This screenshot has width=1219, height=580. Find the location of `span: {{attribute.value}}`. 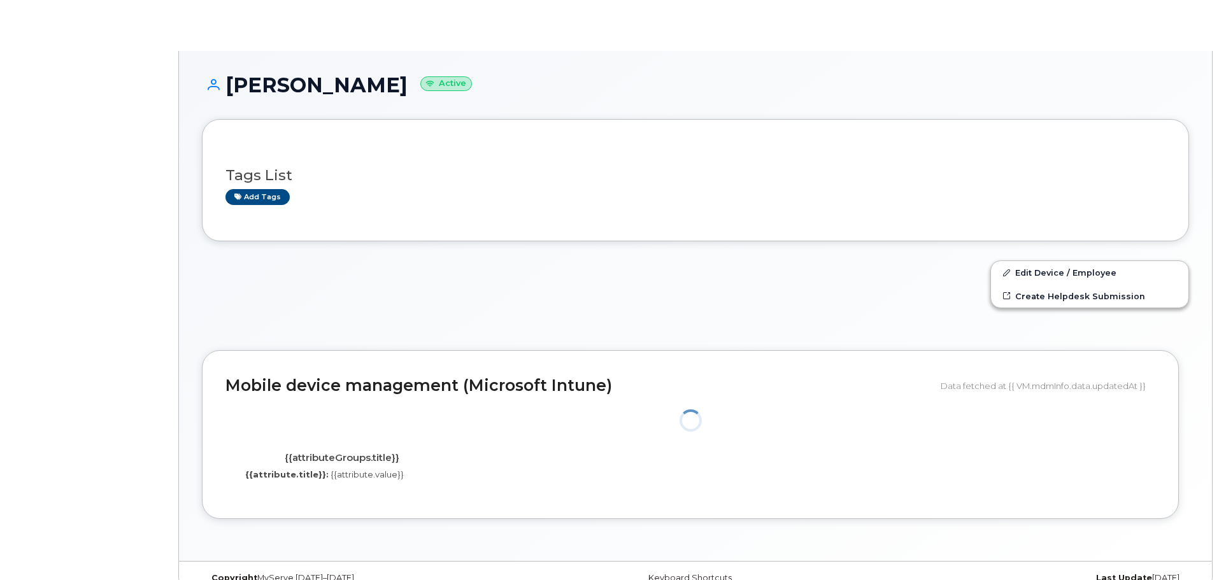

span: {{attribute.value}} is located at coordinates (367, 475).